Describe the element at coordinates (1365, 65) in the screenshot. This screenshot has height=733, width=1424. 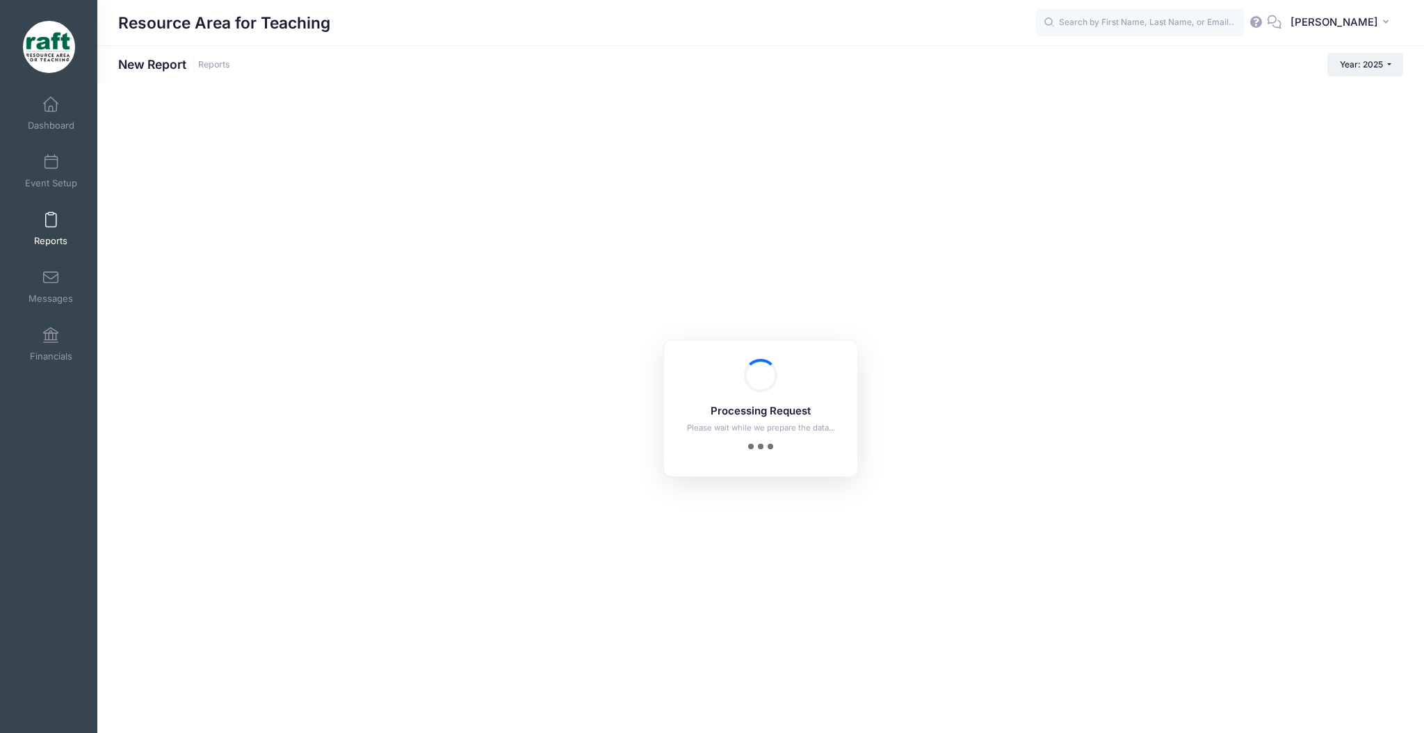
I see `button: Year: 2025` at that location.